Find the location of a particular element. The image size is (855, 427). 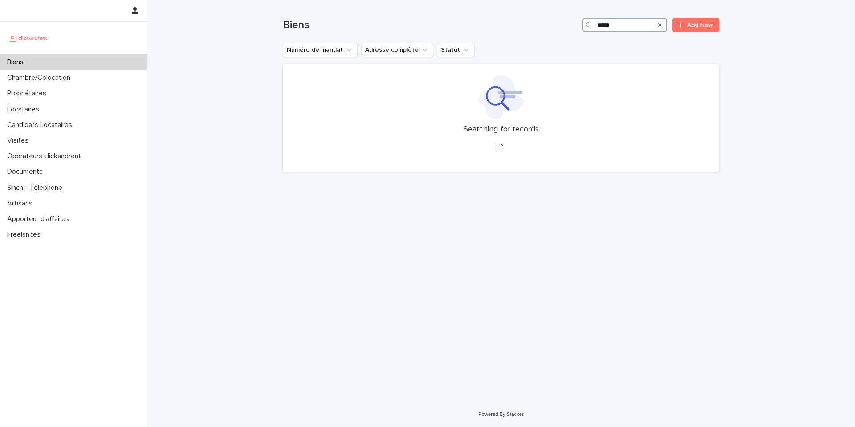

p: Freelances is located at coordinates (25, 234).